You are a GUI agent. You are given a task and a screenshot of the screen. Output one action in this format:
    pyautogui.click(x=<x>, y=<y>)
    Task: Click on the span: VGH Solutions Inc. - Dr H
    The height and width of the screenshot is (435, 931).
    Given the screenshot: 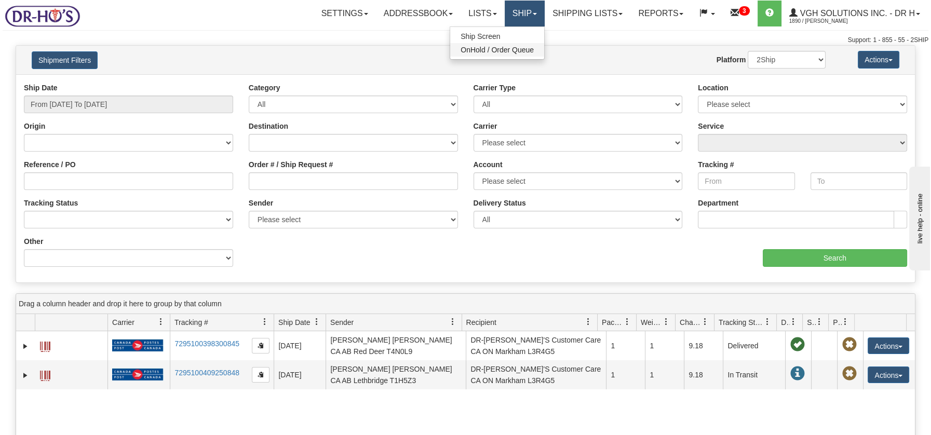 What is the action you would take?
    pyautogui.click(x=856, y=13)
    